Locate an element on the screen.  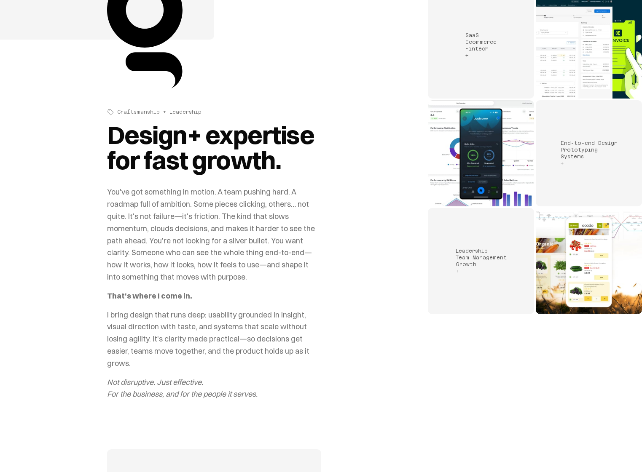
span: Craftsmanship + Leadership. is located at coordinates (161, 112).